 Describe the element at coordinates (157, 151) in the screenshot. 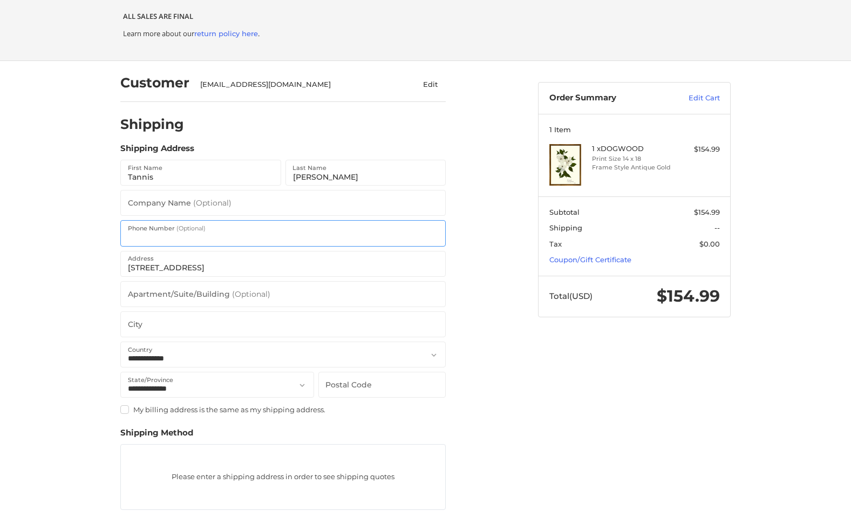

I see `legend: Shipping Address` at that location.